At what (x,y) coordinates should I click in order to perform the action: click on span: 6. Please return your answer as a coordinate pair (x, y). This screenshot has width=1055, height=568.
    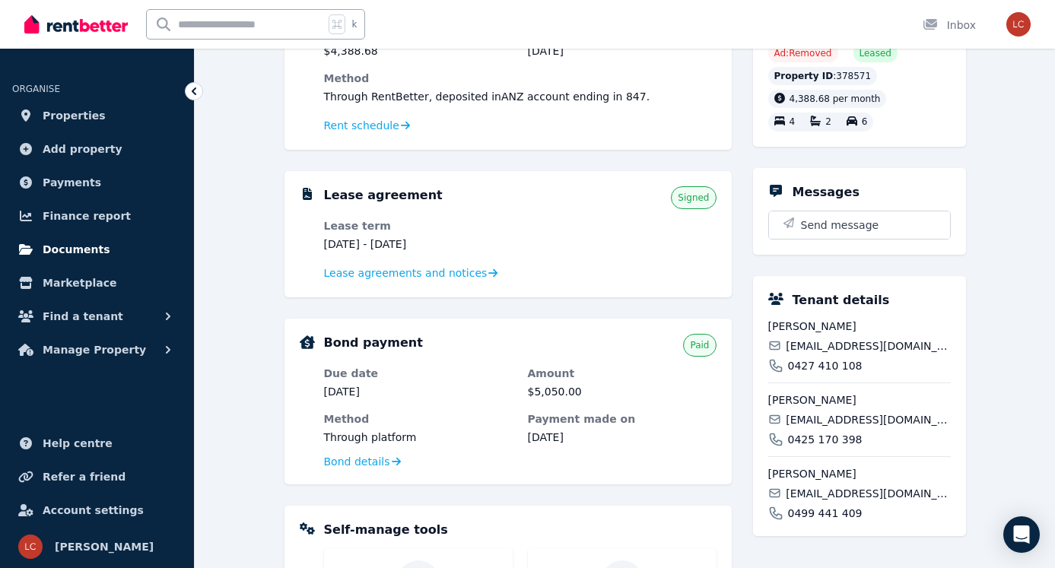
    Looking at the image, I should click on (865, 122).